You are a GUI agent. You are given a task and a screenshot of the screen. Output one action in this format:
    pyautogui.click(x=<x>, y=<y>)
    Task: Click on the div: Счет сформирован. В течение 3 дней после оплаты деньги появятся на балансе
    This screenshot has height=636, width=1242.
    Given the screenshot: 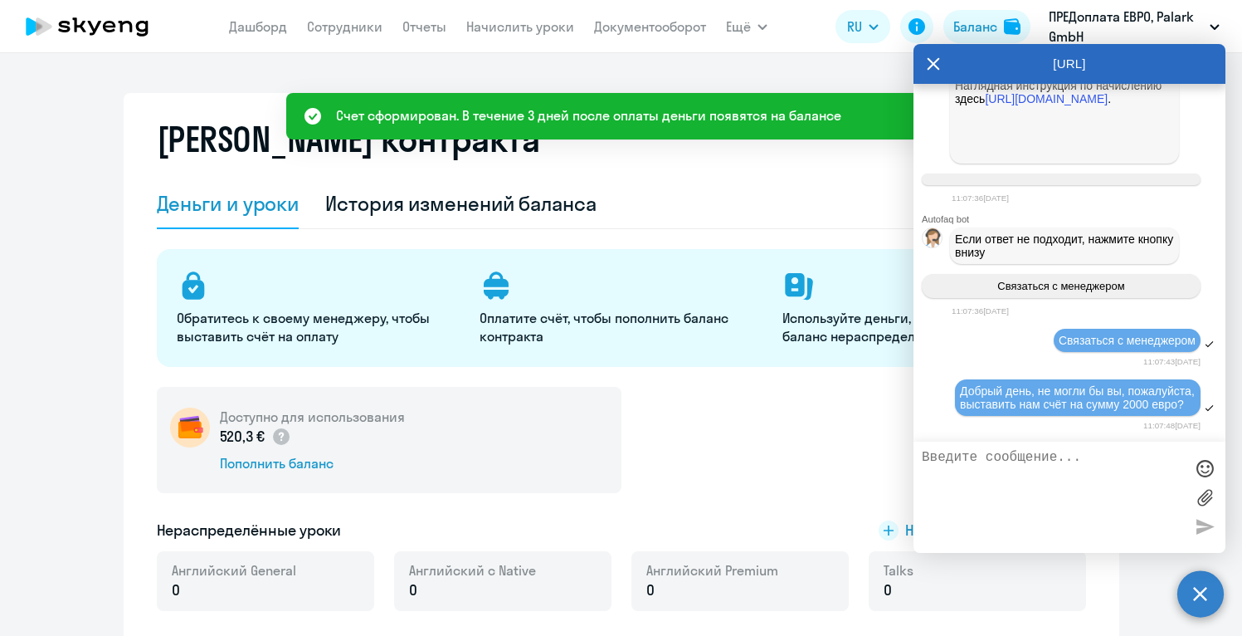 What is the action you would take?
    pyautogui.click(x=588, y=115)
    